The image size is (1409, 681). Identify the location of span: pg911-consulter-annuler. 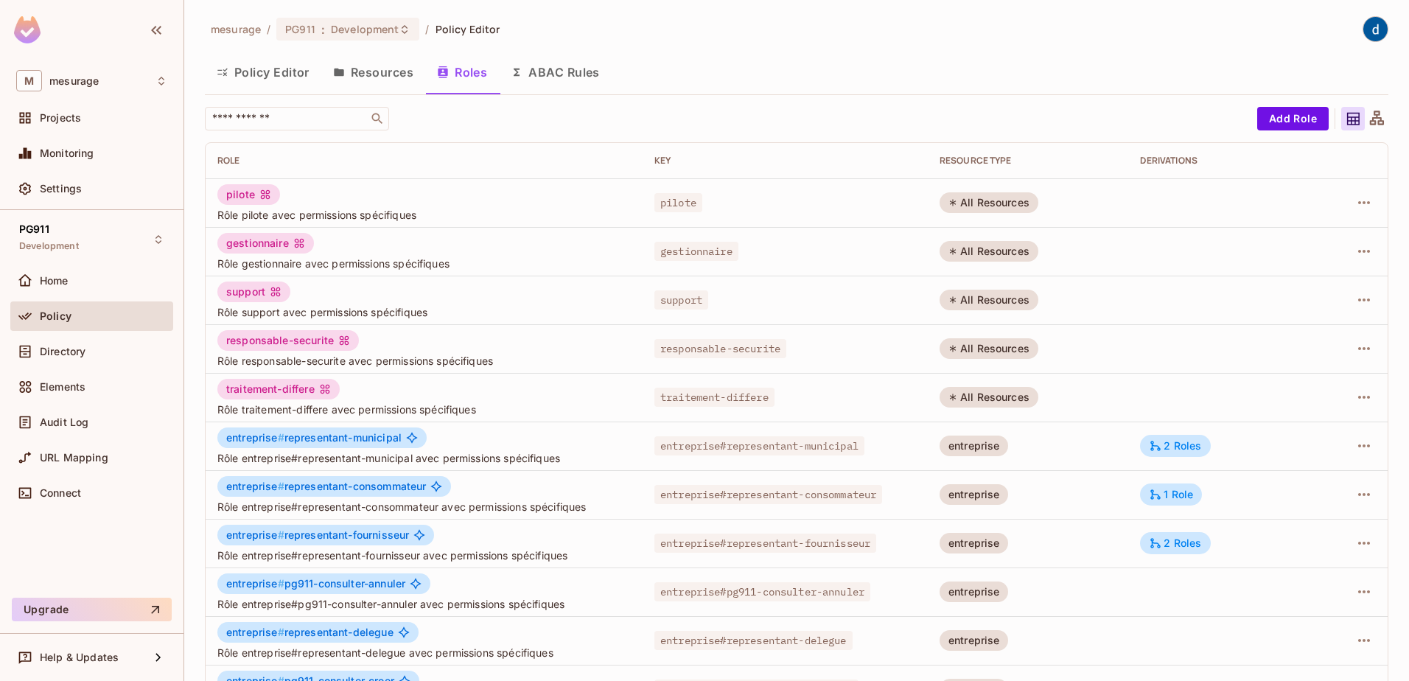
(315, 584).